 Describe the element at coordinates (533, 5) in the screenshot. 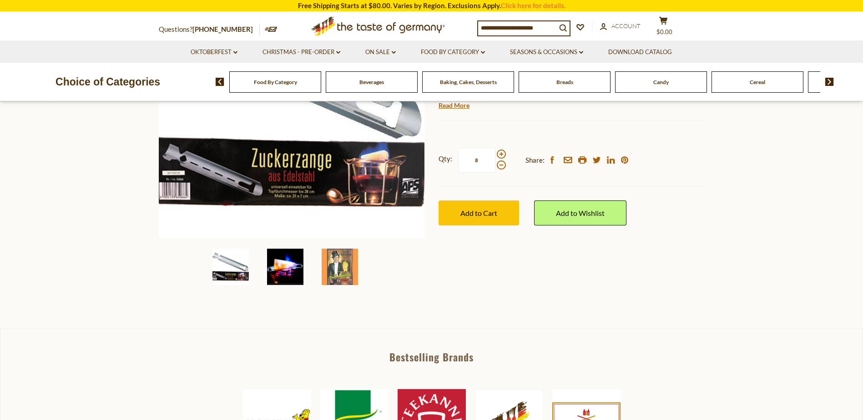

I see `a: Click here for details.` at that location.